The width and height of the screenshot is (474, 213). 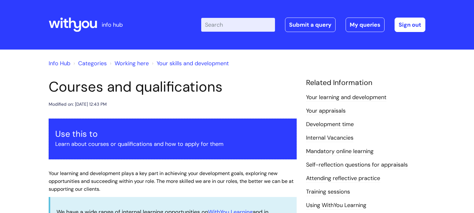 What do you see at coordinates (339, 151) in the screenshot?
I see `a: Mandatory online learning` at bounding box center [339, 151].